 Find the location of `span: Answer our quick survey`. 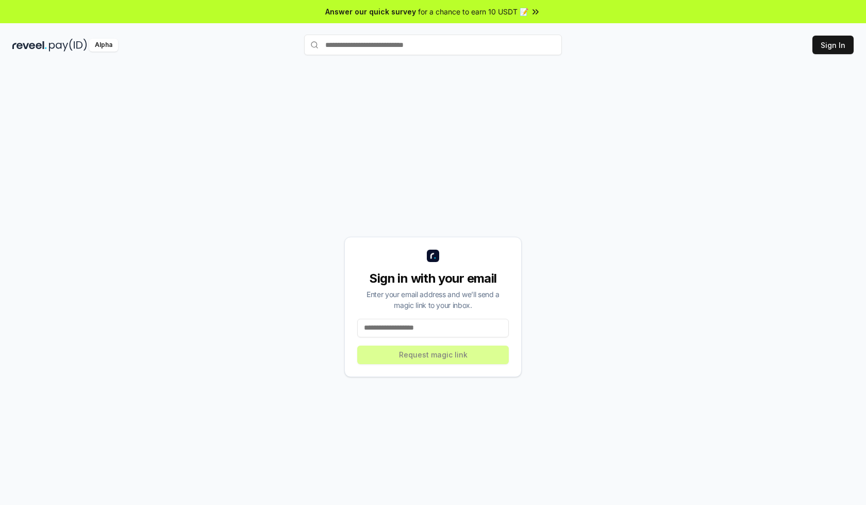

span: Answer our quick survey is located at coordinates (371, 11).